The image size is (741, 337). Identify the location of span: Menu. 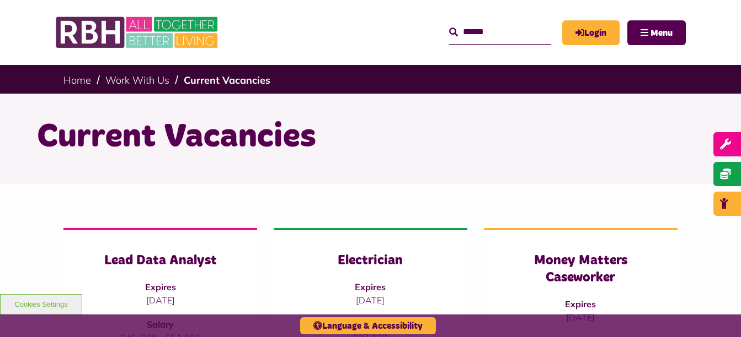
(661, 33).